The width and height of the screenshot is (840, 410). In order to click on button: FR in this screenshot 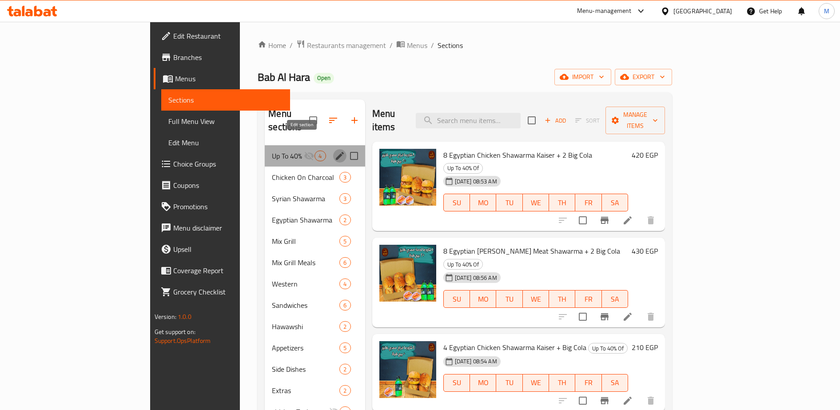, I will do `click(588, 299)`.